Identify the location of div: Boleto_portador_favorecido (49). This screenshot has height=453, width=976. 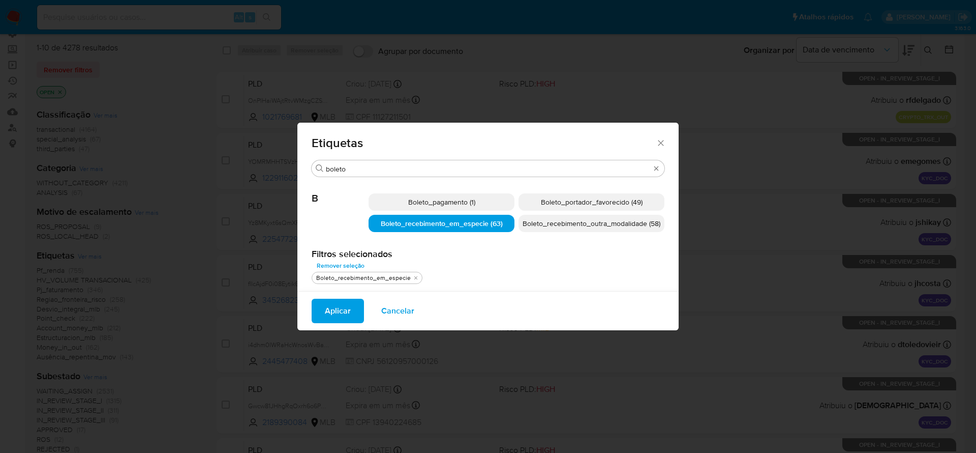
(591, 202).